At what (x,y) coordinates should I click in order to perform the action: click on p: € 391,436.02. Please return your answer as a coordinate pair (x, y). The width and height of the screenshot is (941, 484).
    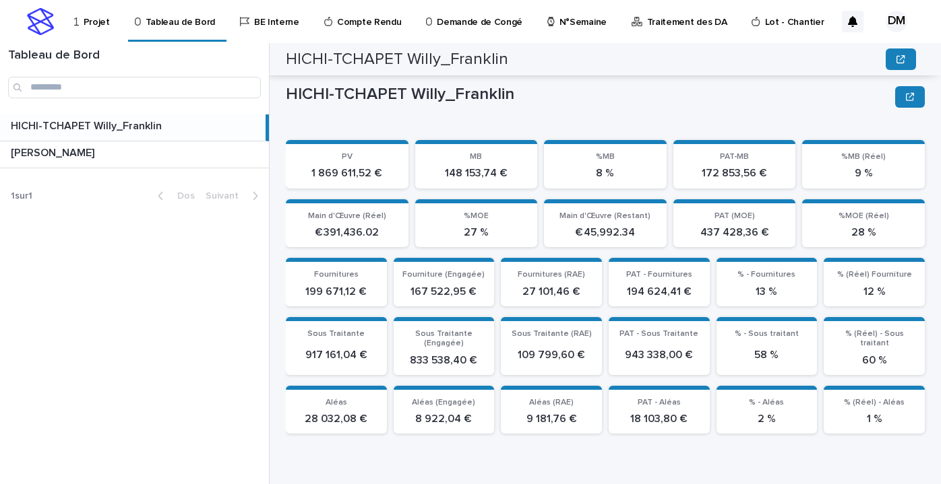
    Looking at the image, I should click on (347, 232).